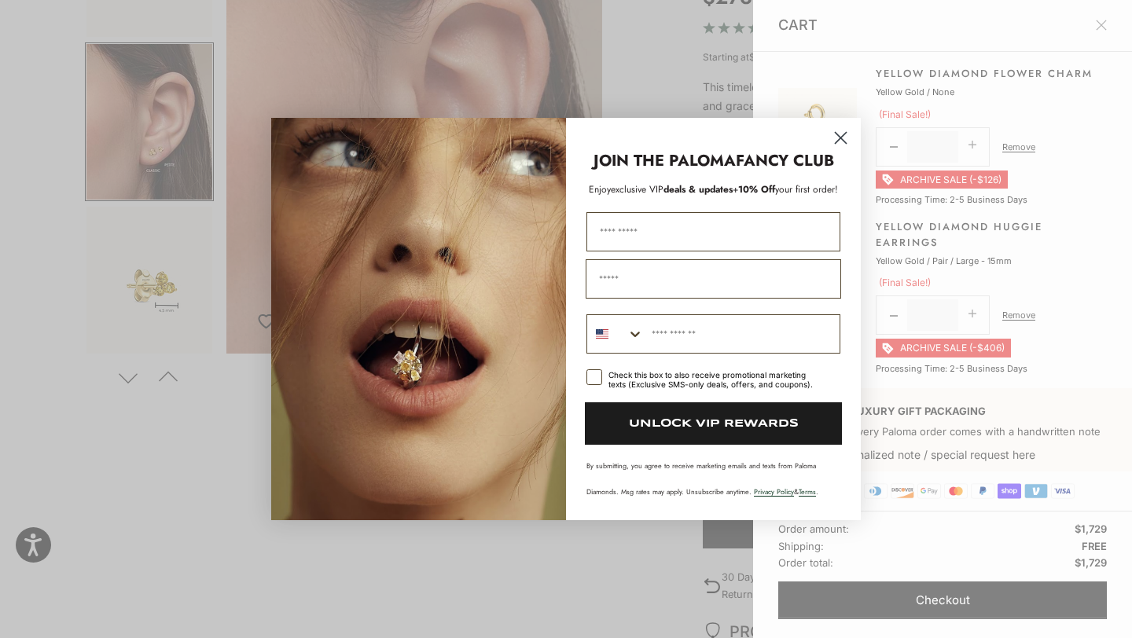  What do you see at coordinates (602, 334) in the screenshot?
I see `img: United States` at bounding box center [602, 334].